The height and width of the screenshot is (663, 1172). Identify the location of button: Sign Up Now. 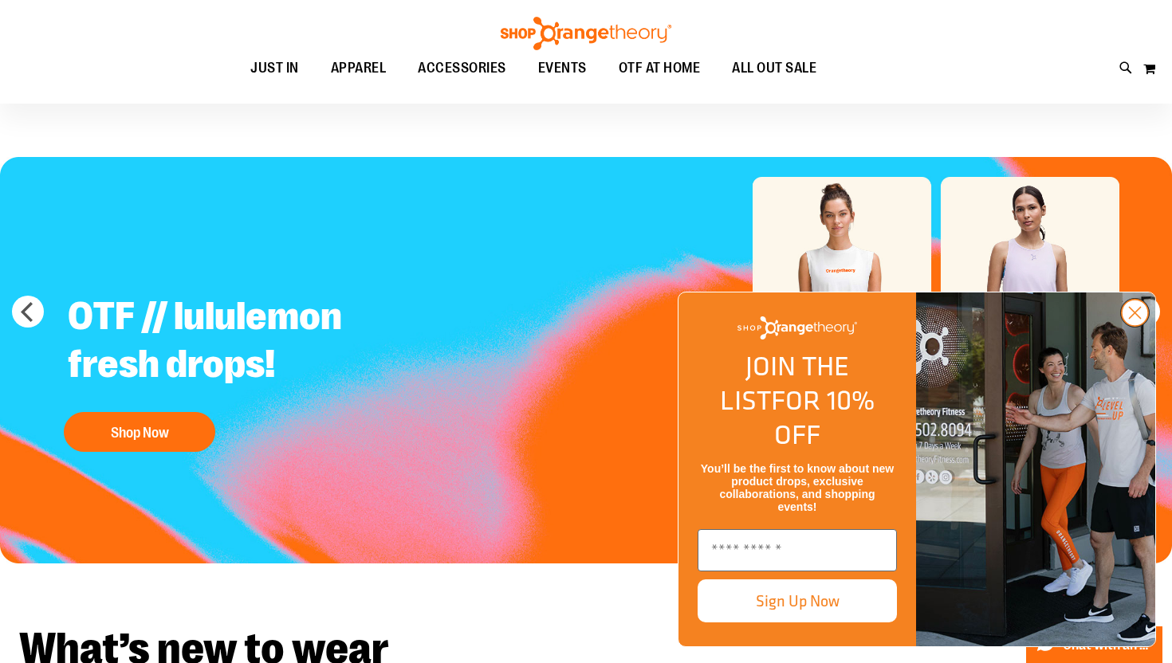
(797, 601).